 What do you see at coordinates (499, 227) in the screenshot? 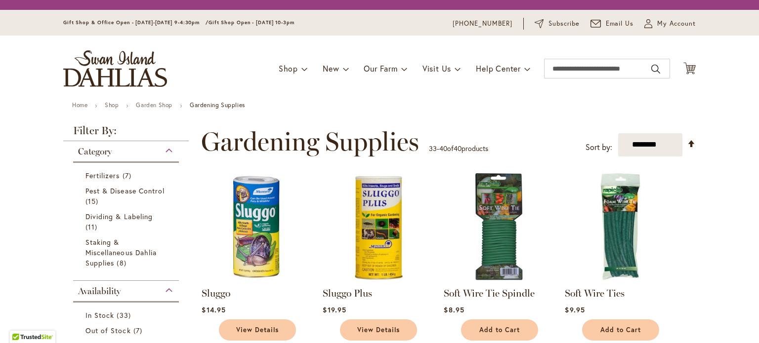
I see `img: Soft Wire Tie Spindle` at bounding box center [499, 227].